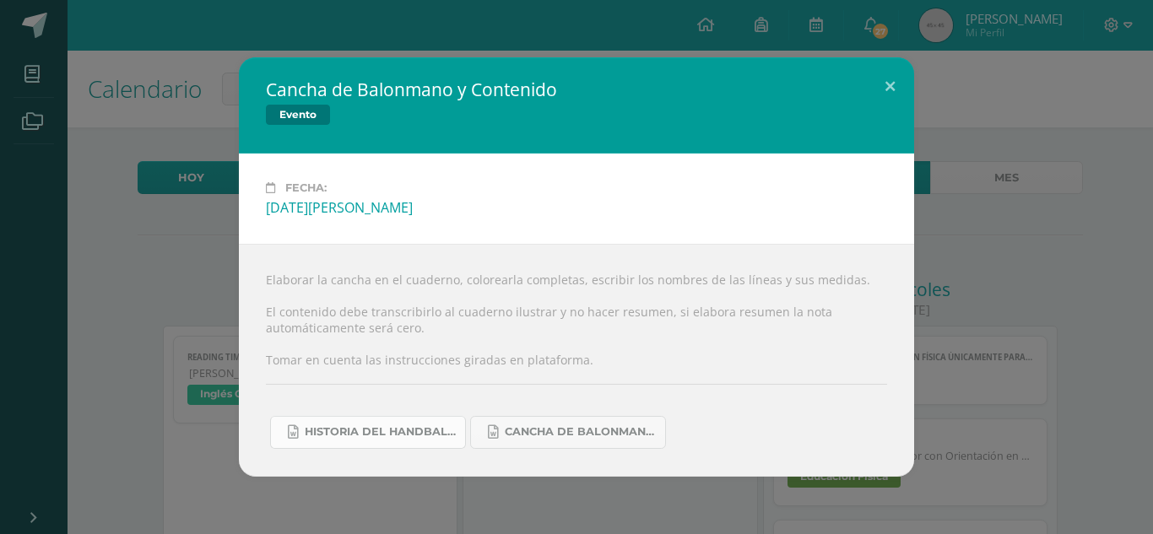  I want to click on button: Close (Esc), so click(890, 86).